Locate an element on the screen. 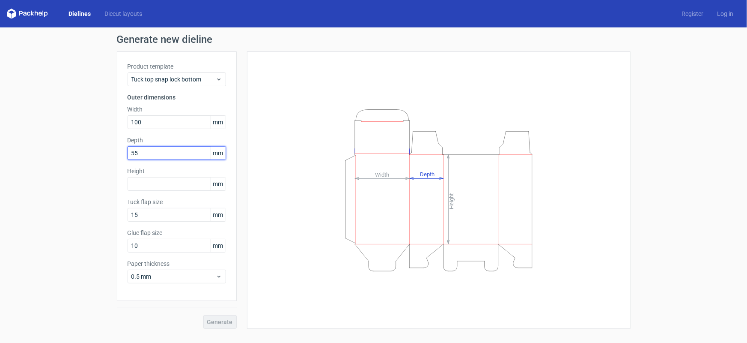 The image size is (747, 343). h1: Generate new dieline is located at coordinates (374, 39).